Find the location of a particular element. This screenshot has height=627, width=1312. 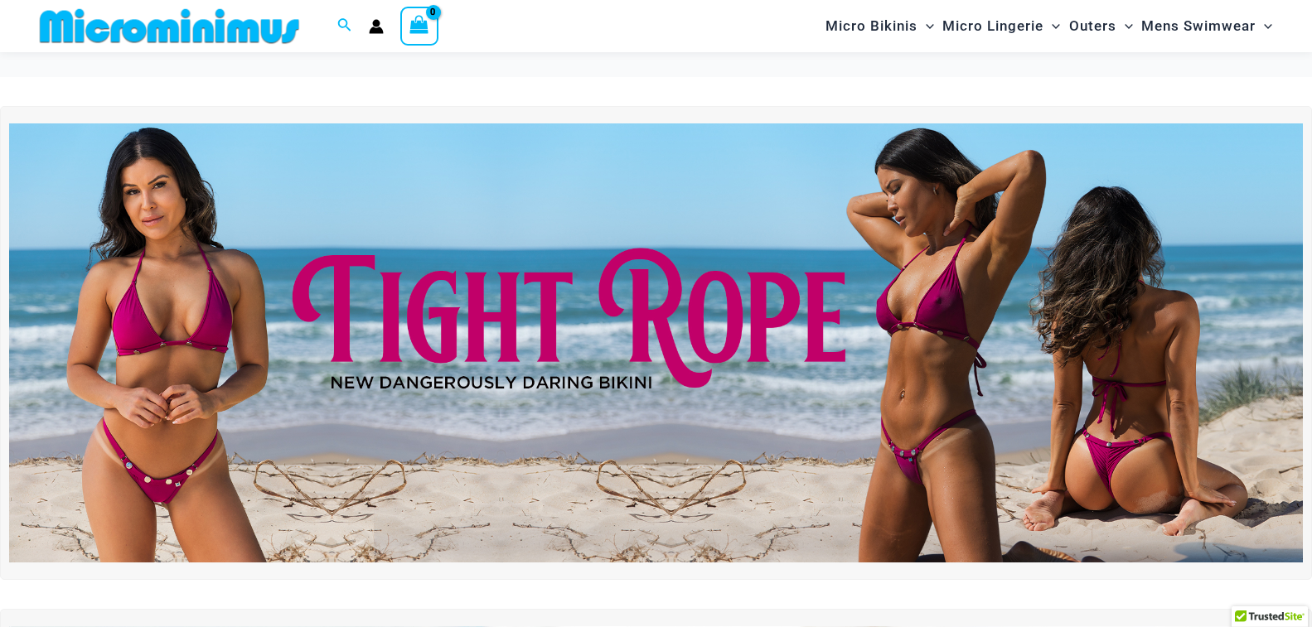

span: Outers is located at coordinates (1092, 26).